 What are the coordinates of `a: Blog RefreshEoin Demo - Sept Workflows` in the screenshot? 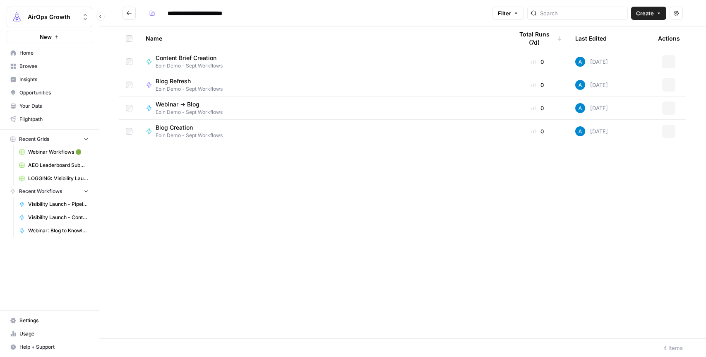 It's located at (323, 85).